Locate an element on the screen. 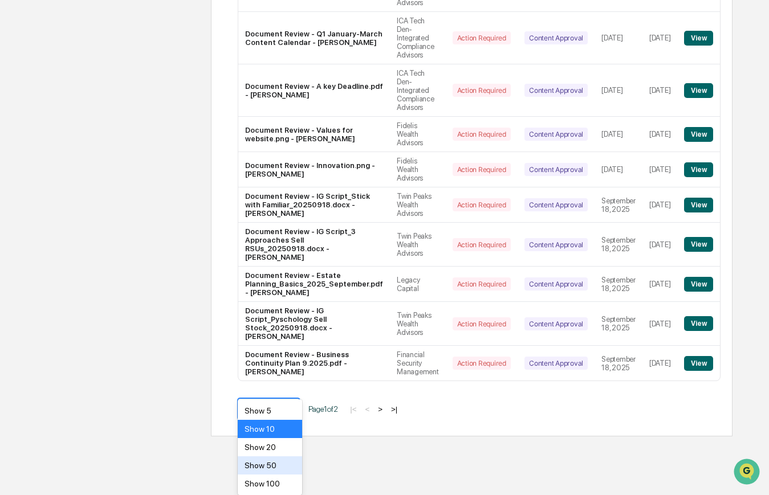 This screenshot has height=495, width=769. span: Pylon is located at coordinates (125, 197).